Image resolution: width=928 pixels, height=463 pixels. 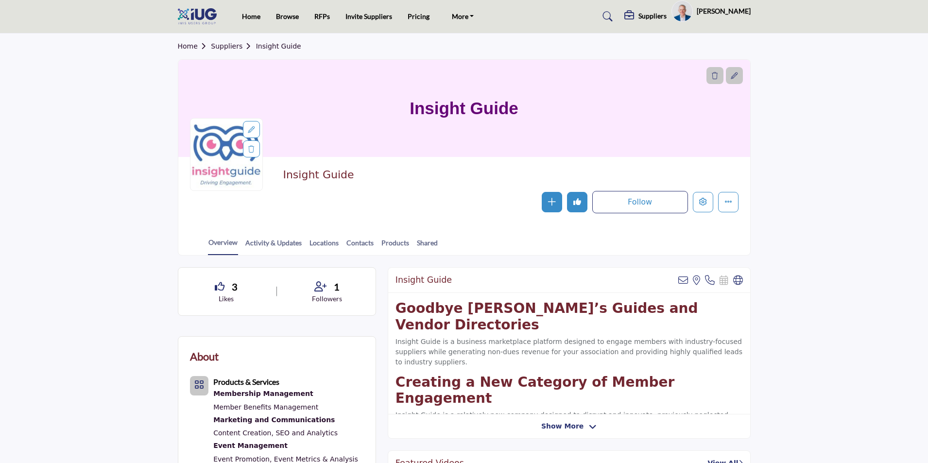 What do you see at coordinates (645, 17) in the screenshot?
I see `div: Suppliers` at bounding box center [645, 17].